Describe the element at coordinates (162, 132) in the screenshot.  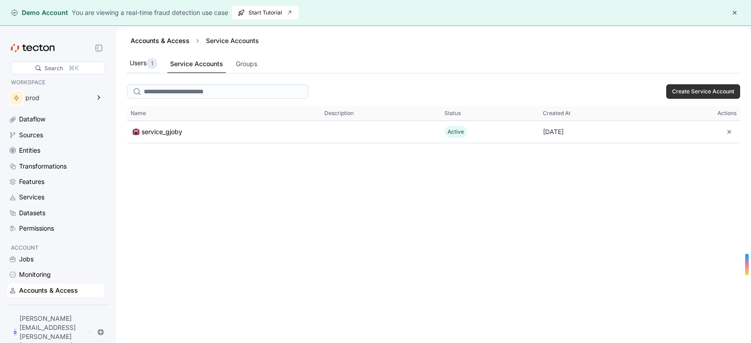
I see `div: service_gjoby` at that location.